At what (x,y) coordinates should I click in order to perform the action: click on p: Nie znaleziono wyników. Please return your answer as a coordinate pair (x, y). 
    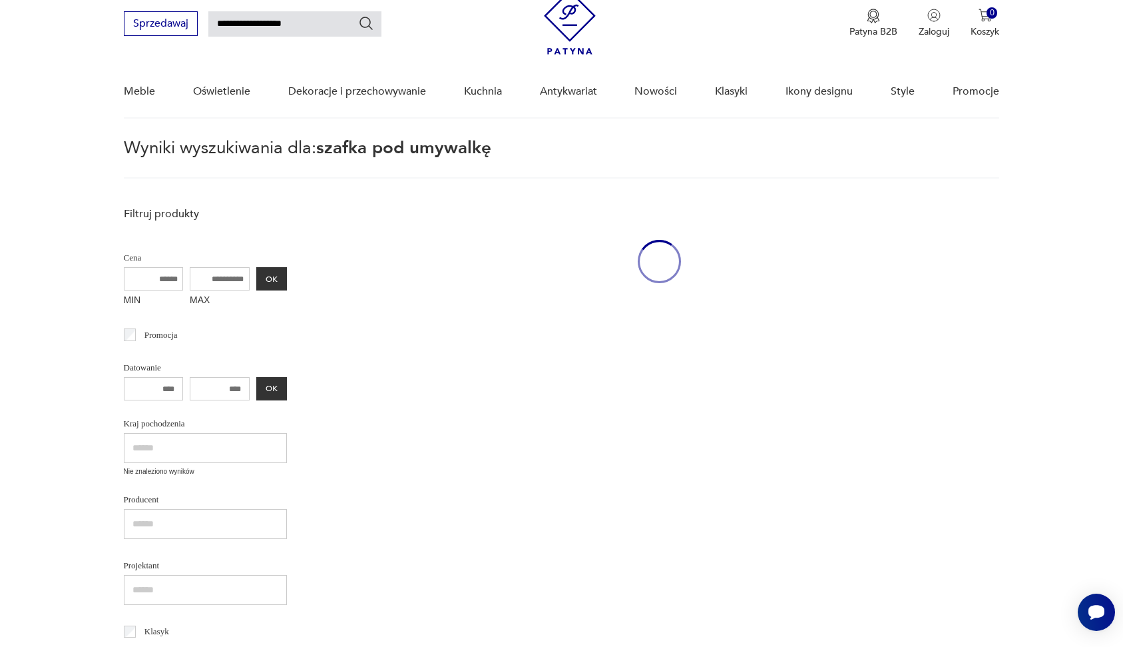
    Looking at the image, I should click on (205, 471).